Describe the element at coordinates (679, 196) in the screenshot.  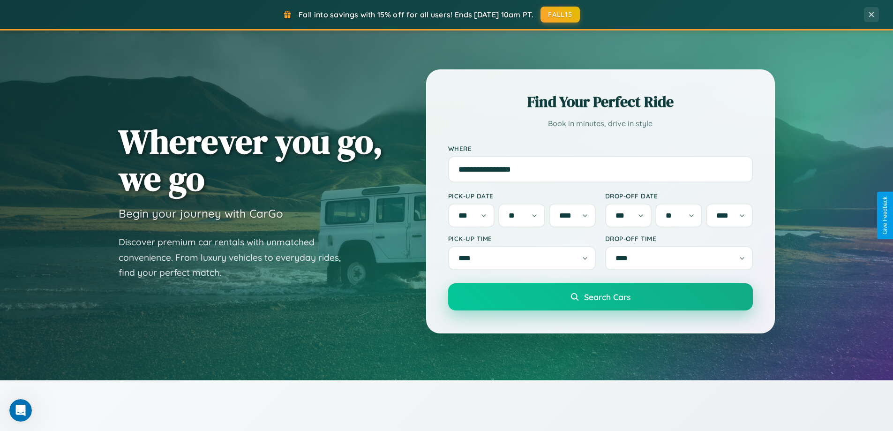
I see `label: Drop-off Date` at that location.